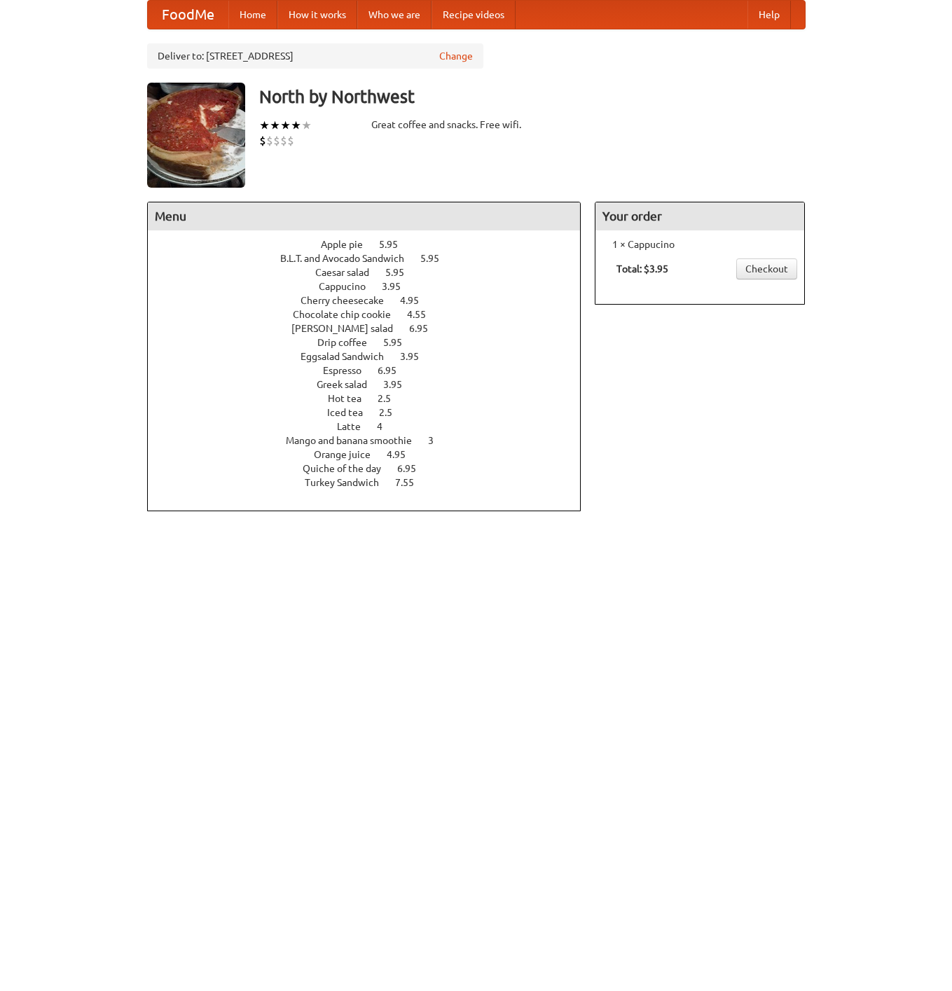  Describe the element at coordinates (373, 342) in the screenshot. I see `a: Drip coffee 5.95` at that location.